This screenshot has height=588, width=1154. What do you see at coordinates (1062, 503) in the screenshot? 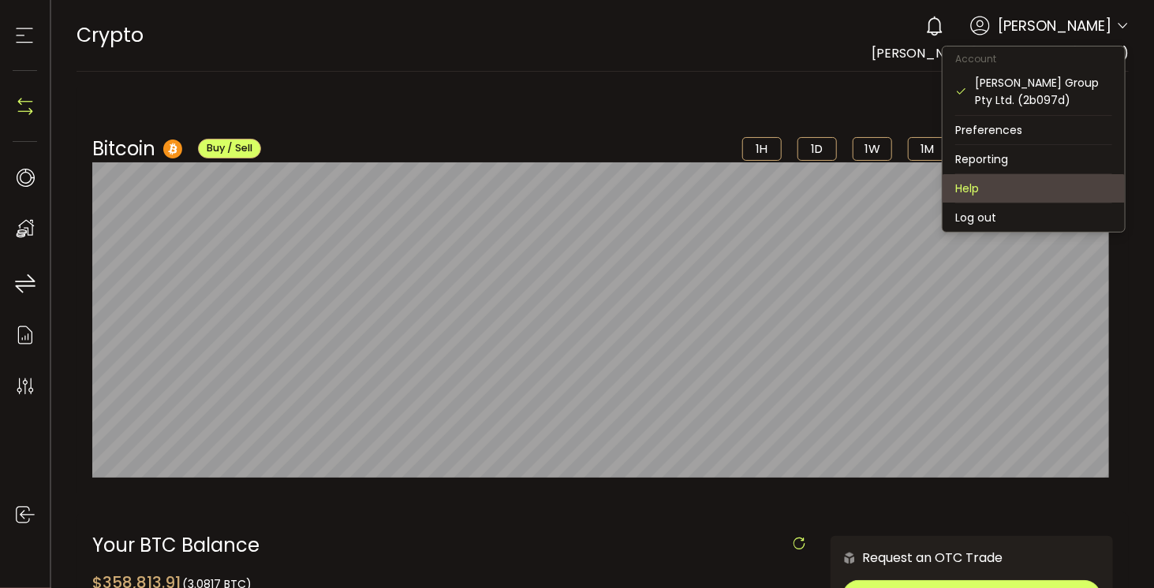
I see `div: Chat Widget` at bounding box center [1062, 503].